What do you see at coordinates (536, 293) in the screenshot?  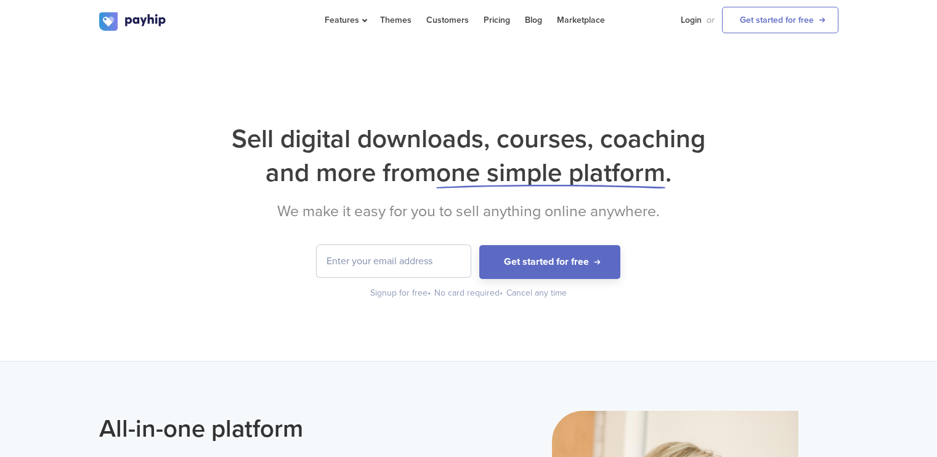 I see `div: Cancel any time` at bounding box center [536, 293].